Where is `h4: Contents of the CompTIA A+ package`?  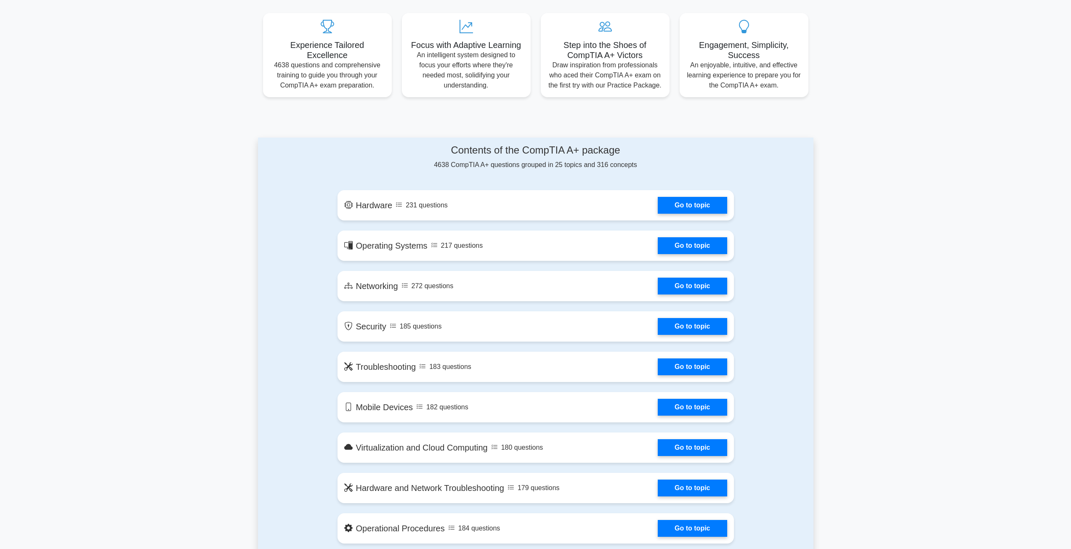
h4: Contents of the CompTIA A+ package is located at coordinates (536, 150).